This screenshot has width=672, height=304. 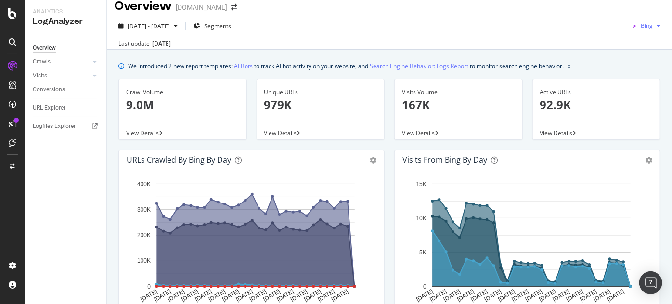 I want to click on div: Conversions, so click(x=49, y=90).